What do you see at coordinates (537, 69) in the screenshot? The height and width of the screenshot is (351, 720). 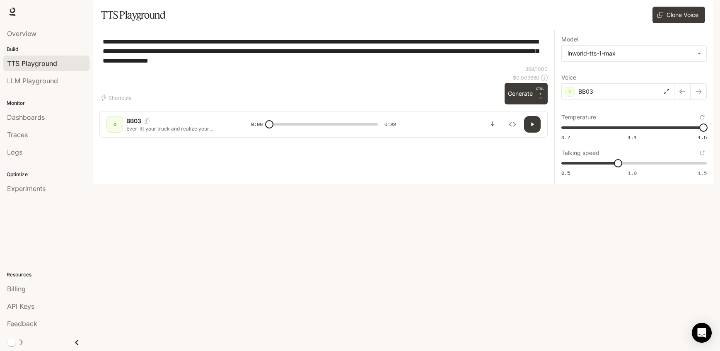 I see `p: 368 / 1000` at bounding box center [537, 69].